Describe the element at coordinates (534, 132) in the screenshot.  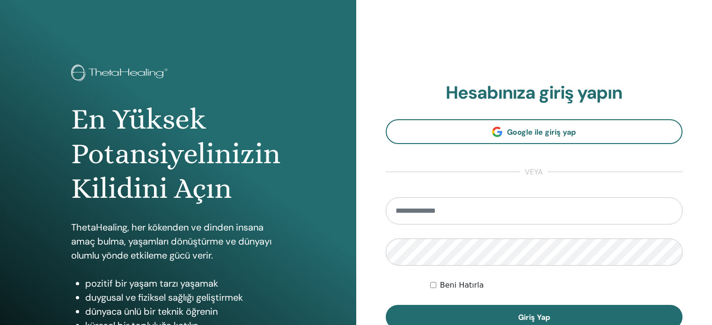
I see `a: Google ile giriş yap` at that location.